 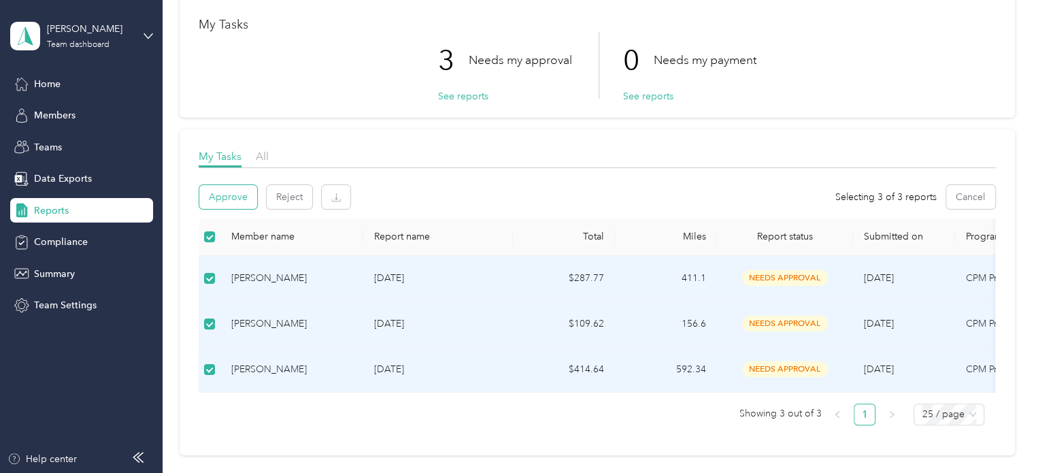 I want to click on a: 1, so click(x=864, y=414).